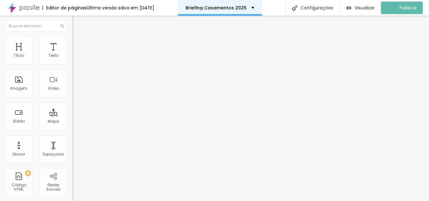  Describe the element at coordinates (53, 187) in the screenshot. I see `div: Redes Sociais` at that location.